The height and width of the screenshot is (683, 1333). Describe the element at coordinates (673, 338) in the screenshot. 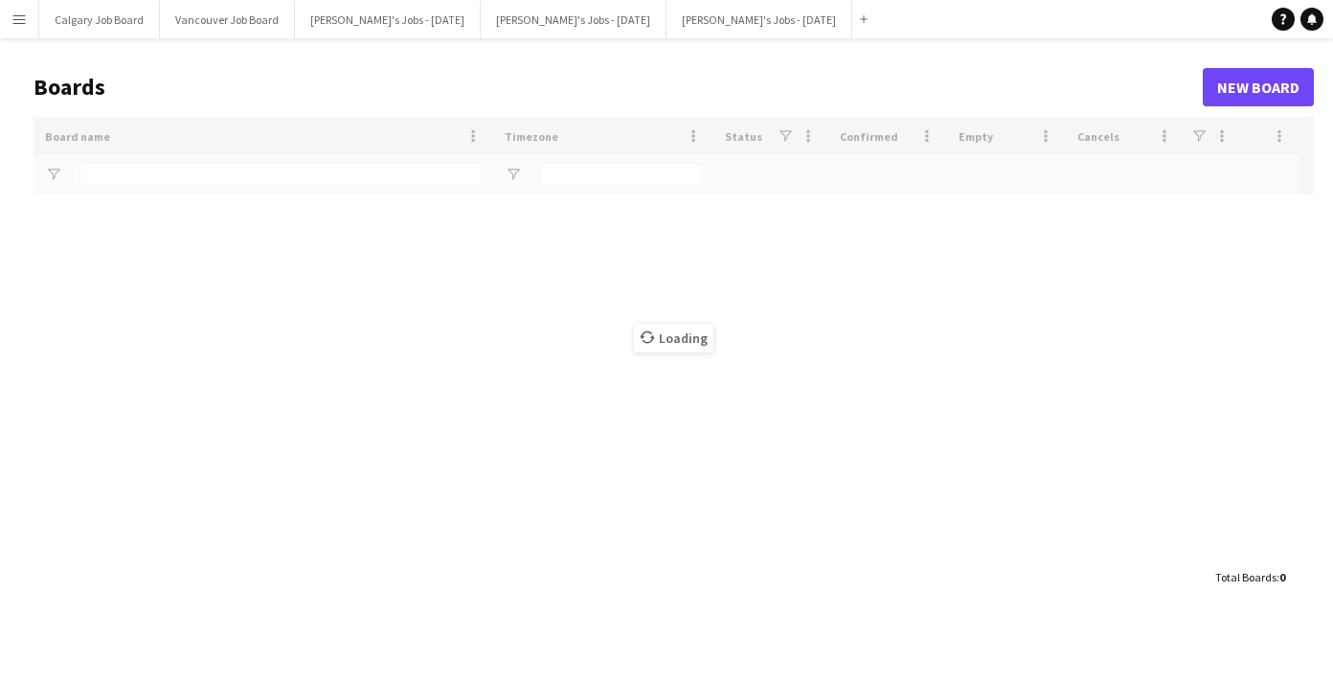

I see `span: Loading` at that location.